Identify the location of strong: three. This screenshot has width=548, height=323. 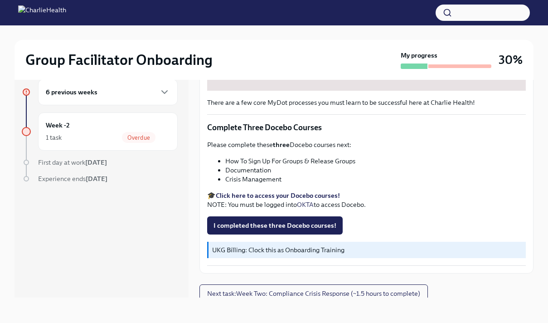
(281, 145).